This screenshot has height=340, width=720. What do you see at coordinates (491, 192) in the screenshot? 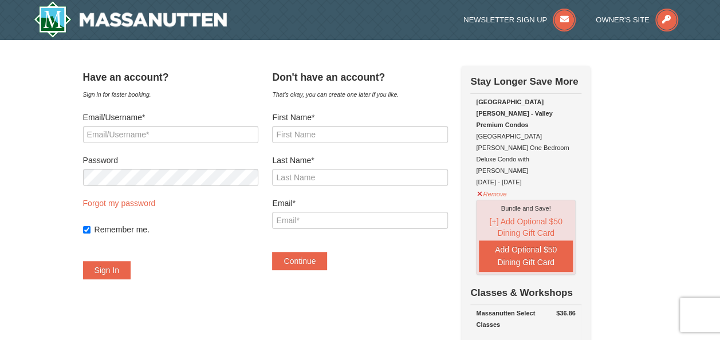
I see `button: Remove` at bounding box center [491, 192].